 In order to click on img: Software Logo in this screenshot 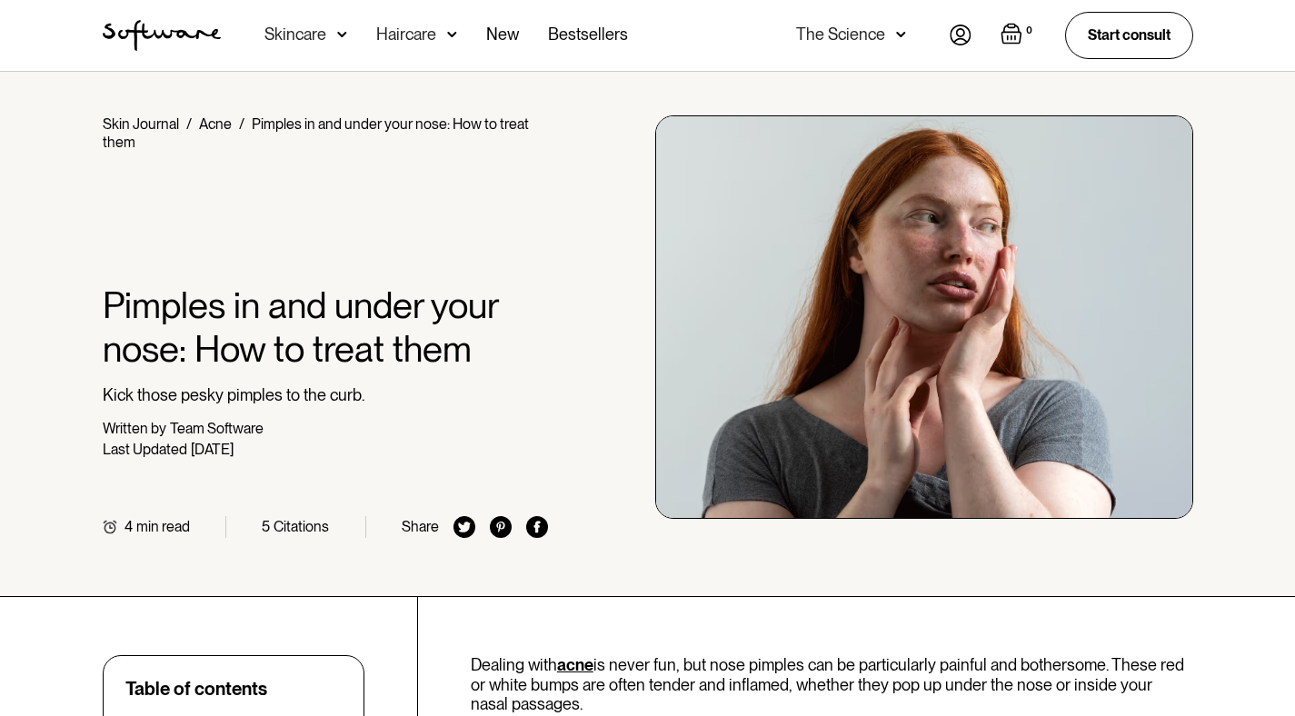, I will do `click(162, 35)`.